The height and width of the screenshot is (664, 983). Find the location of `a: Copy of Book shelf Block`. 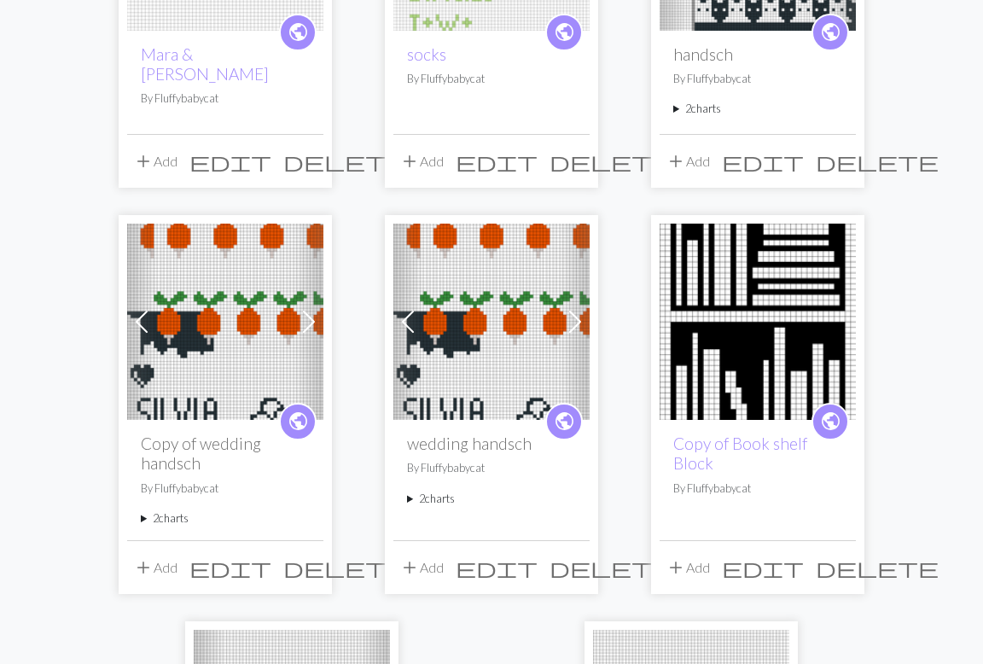

a: Copy of Book shelf Block is located at coordinates (739, 453).